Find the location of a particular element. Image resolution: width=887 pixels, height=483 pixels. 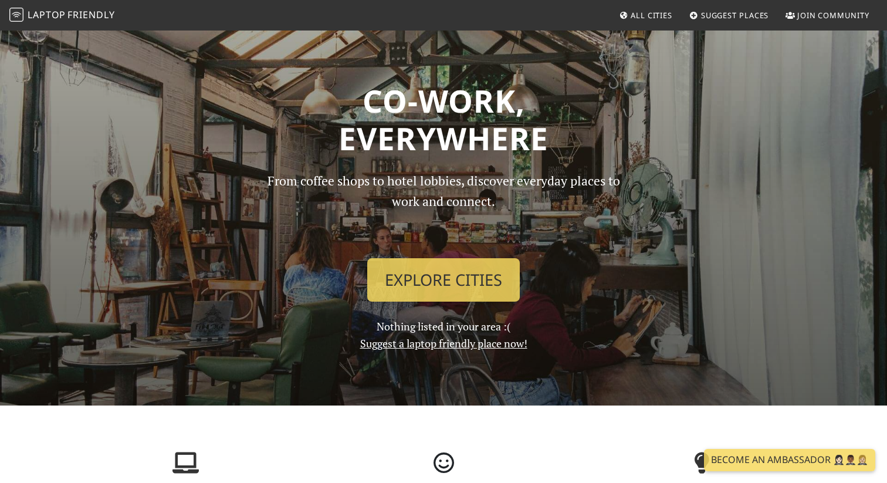

img: LaptopFriendly is located at coordinates (16, 15).